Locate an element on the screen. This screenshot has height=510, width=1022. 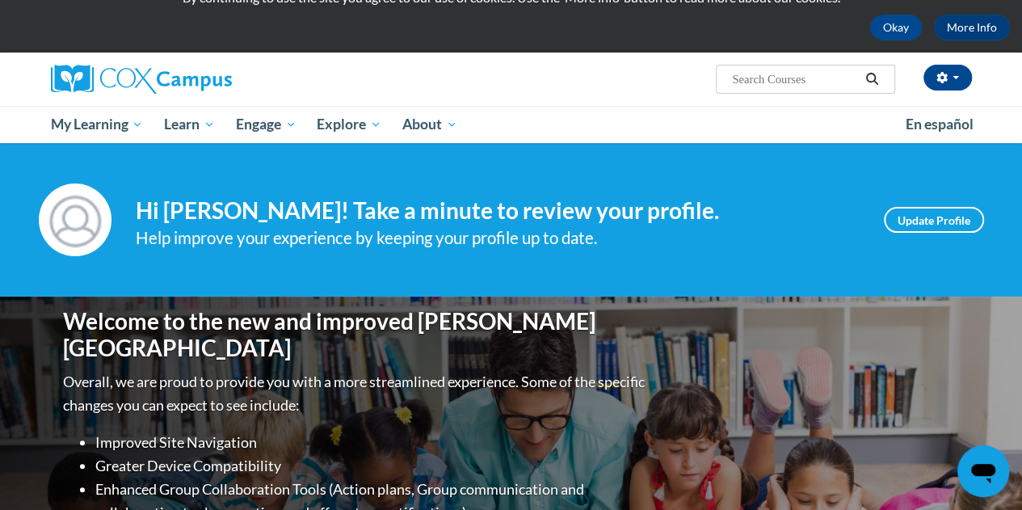
img: Profile Image is located at coordinates (75, 220).